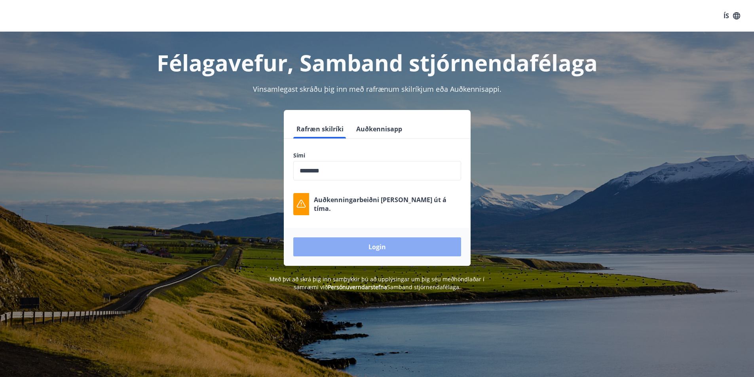 This screenshot has width=754, height=377. Describe the element at coordinates (377, 89) in the screenshot. I see `span: Vinsamlegast skráðu þig inn með rafrænum skilríkjum eða Auðkennisappi.` at that location.